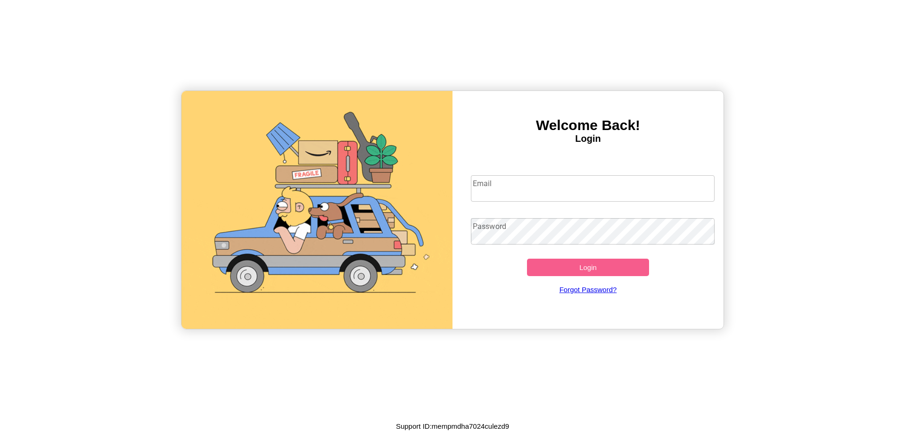  What do you see at coordinates (588, 125) in the screenshot?
I see `h3: Welcome Back!` at bounding box center [588, 125].